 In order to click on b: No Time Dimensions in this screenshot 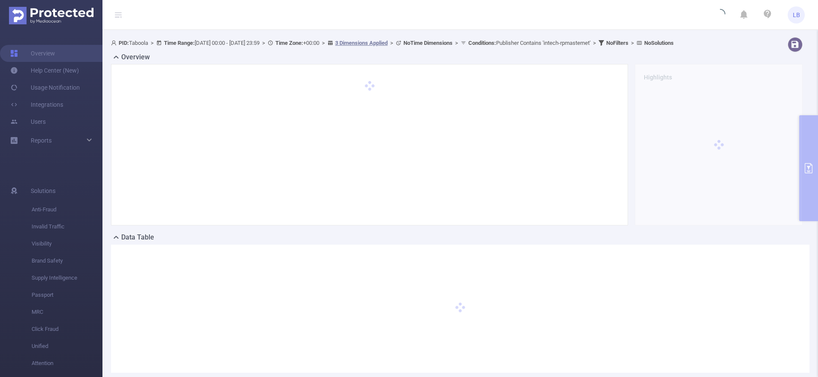, I will do `click(428, 43)`.